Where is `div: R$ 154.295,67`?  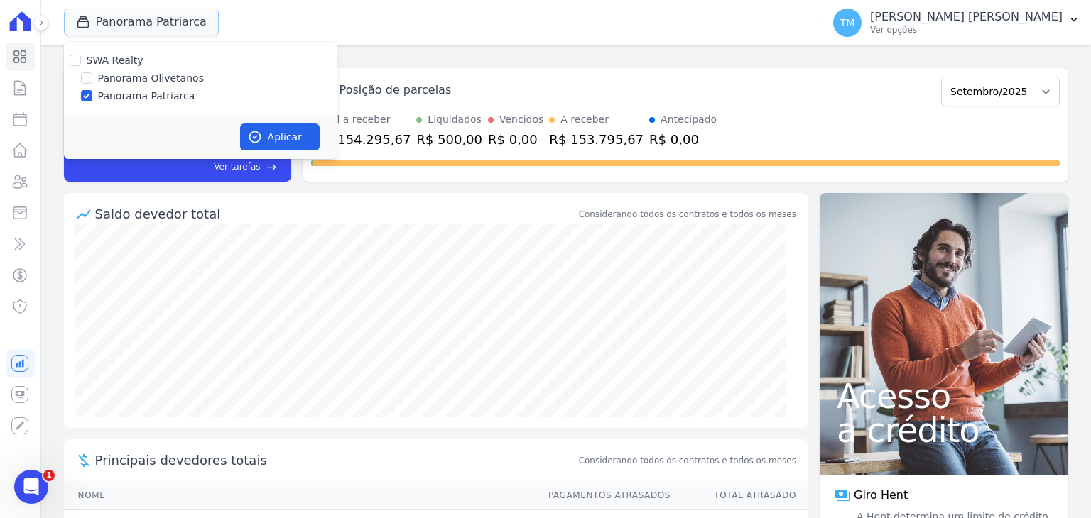
div: R$ 154.295,67 is located at coordinates (364, 139).